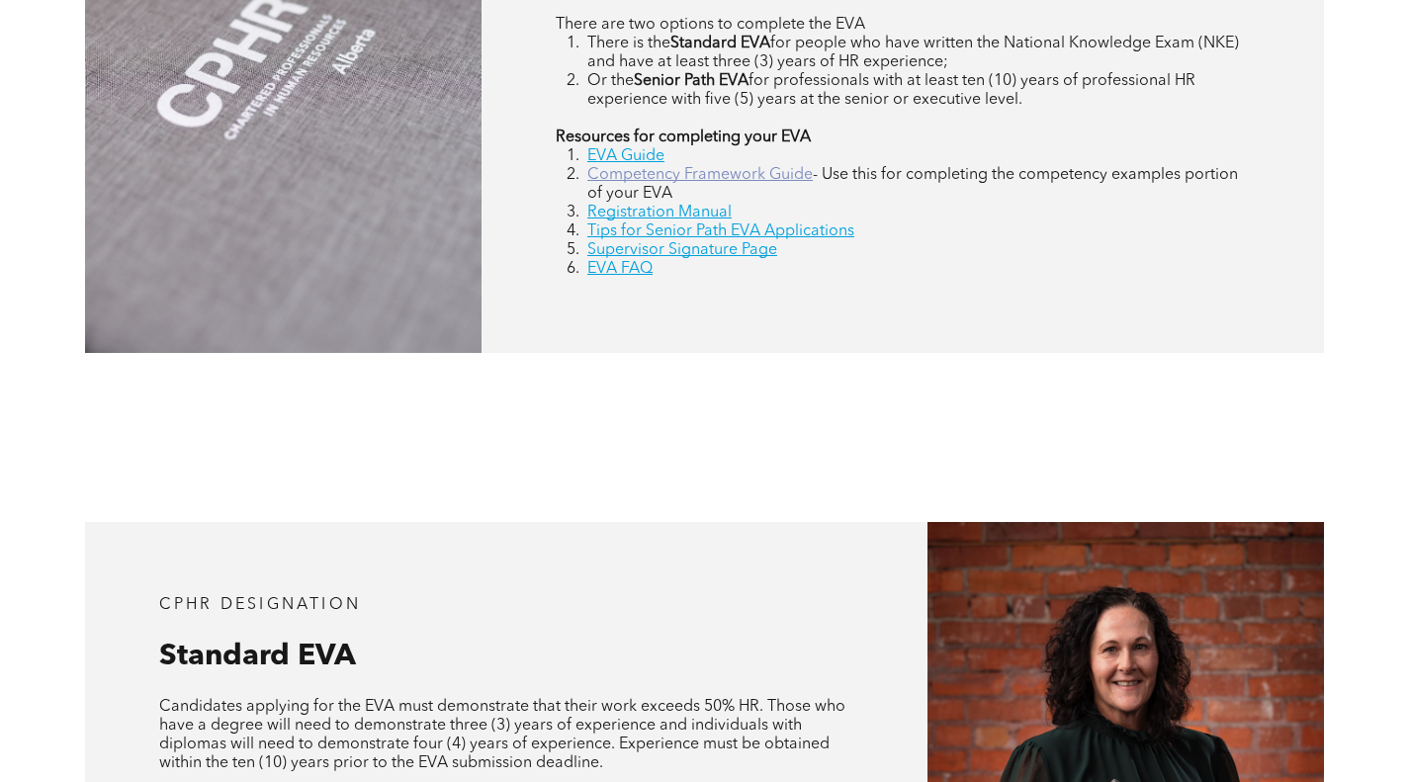  I want to click on a: Registration Manual, so click(659, 213).